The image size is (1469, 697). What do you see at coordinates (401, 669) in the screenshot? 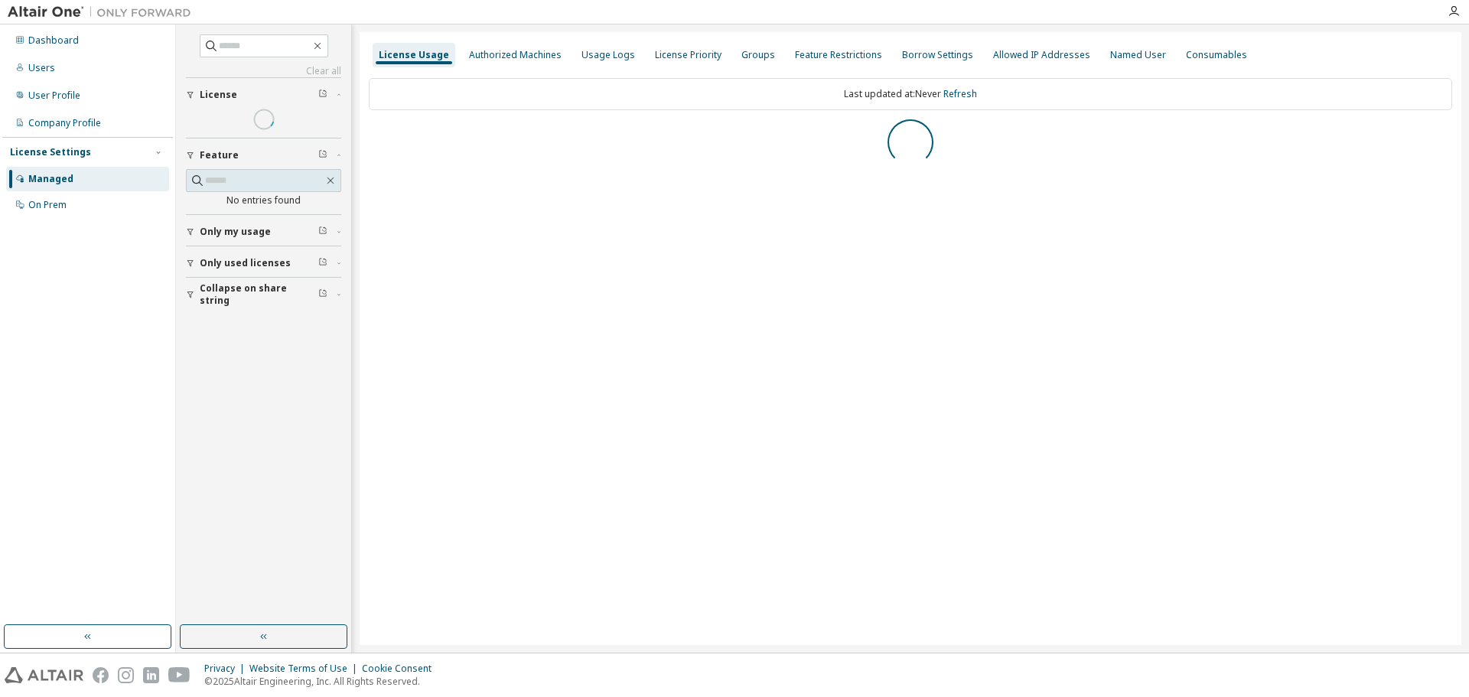
I see `div: Cookie Consent` at bounding box center [401, 669].